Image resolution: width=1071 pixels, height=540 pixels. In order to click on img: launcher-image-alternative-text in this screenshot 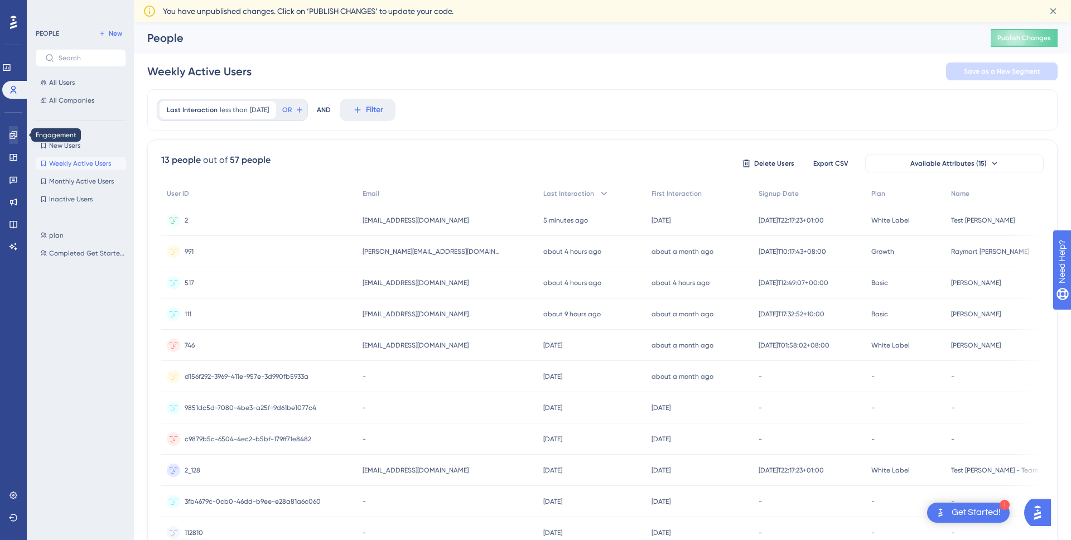, I will do `click(940, 513)`.